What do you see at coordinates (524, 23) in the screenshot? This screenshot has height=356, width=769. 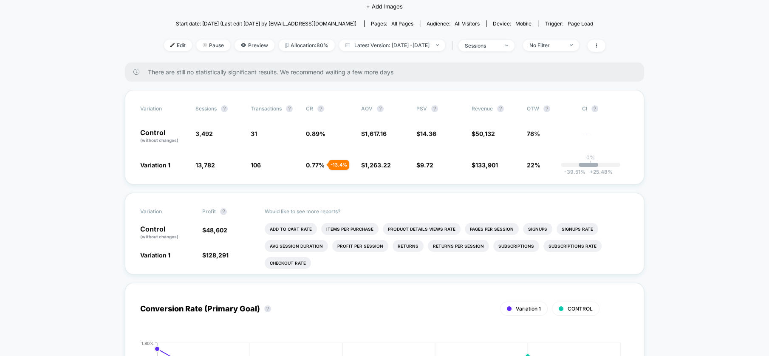 I see `span: mobile` at bounding box center [524, 23].